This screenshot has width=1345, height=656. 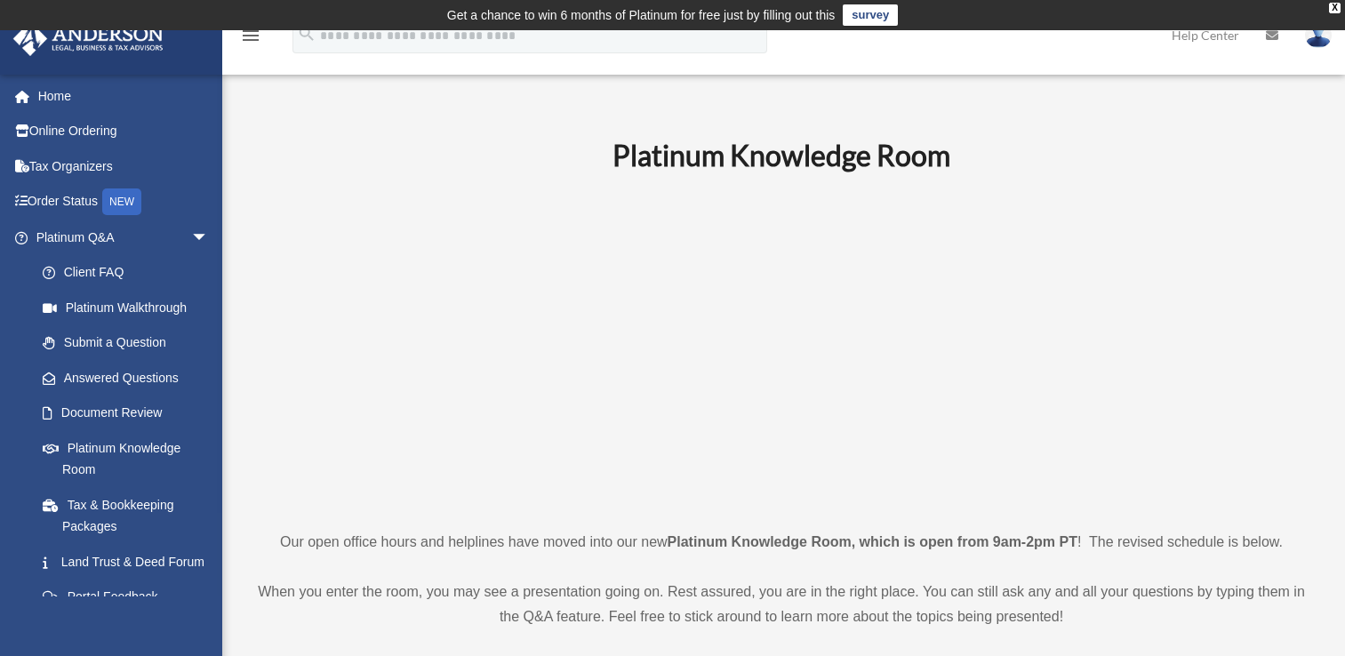 I want to click on div: NEW, so click(x=122, y=202).